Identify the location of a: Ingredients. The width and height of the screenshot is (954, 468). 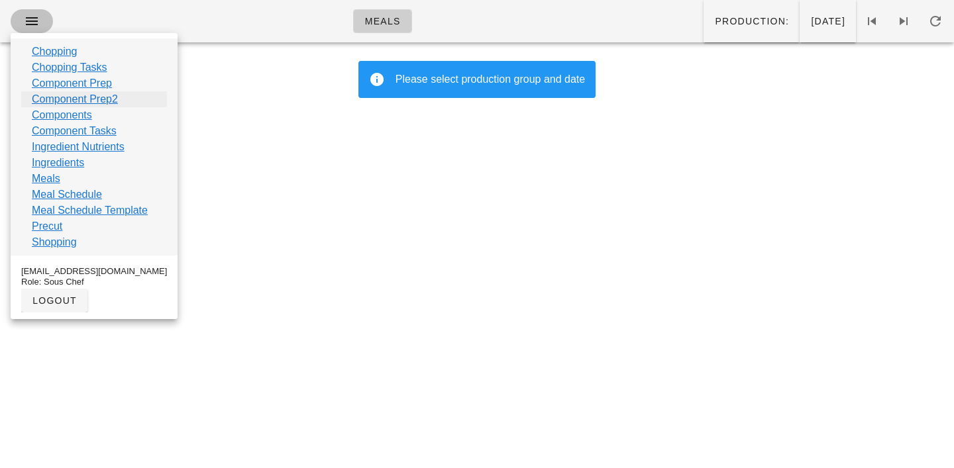
(58, 163).